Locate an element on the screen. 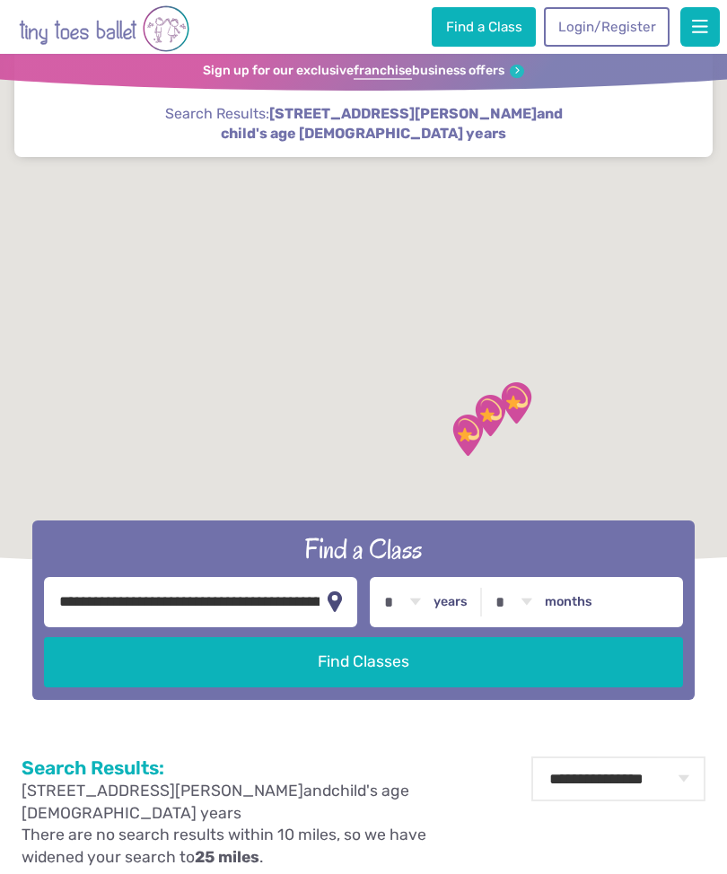 The image size is (727, 874). p: There are no search results within 10 miles, so we have widened your search to . is located at coordinates (246, 845).